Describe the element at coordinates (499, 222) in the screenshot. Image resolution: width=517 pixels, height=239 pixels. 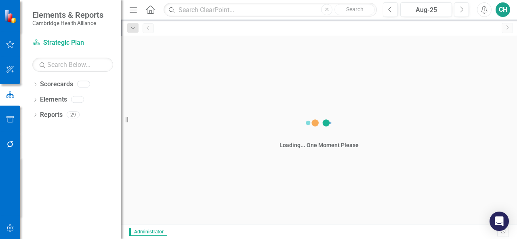
I see `div: Open Intercom Messenger` at that location.